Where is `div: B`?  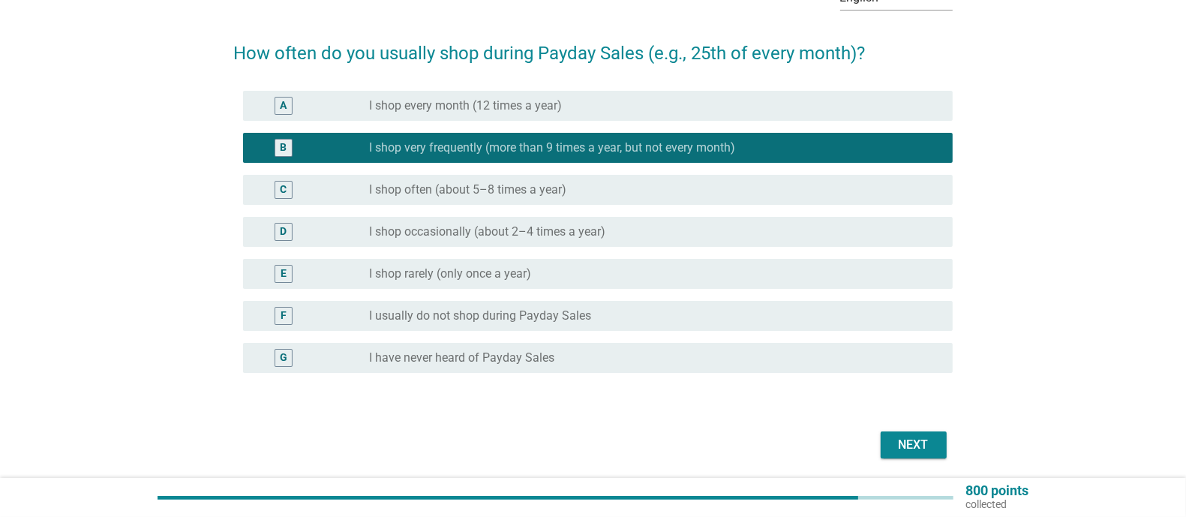 div: B is located at coordinates (283, 148).